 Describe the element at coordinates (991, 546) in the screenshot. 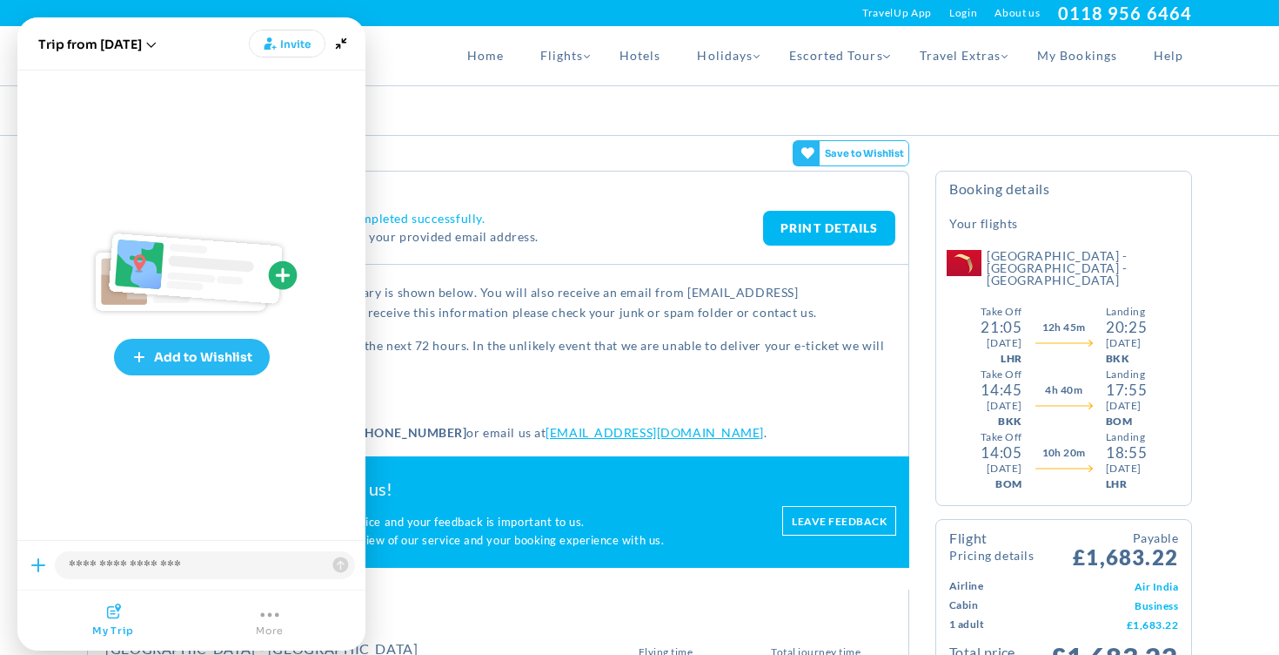

I see `h4: Flight` at that location.